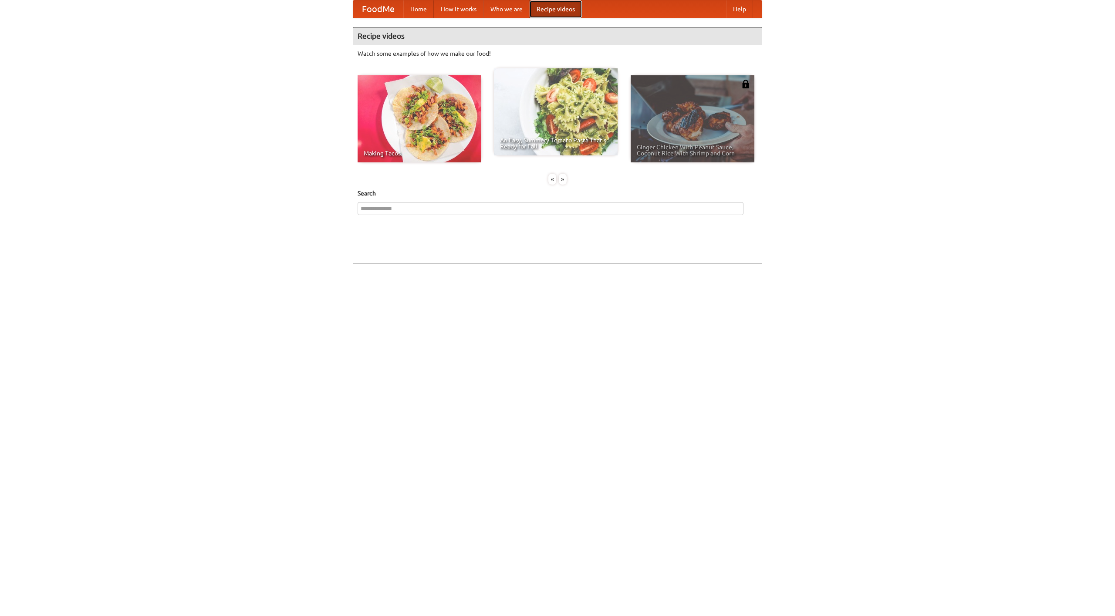 The height and width of the screenshot is (616, 1115). I want to click on span: Making Tacos, so click(419, 153).